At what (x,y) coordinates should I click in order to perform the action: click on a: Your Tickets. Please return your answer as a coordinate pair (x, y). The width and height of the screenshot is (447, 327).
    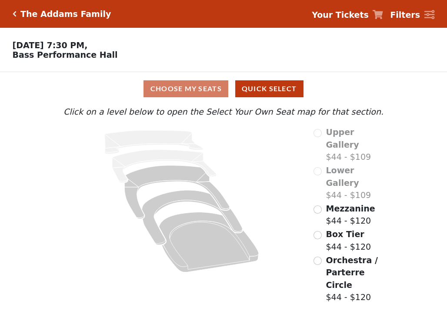
    Looking at the image, I should click on (348, 15).